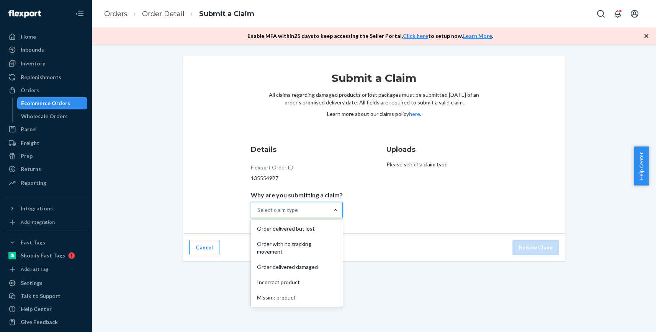 This screenshot has height=332, width=656. Describe the element at coordinates (46, 37) in the screenshot. I see `a: Home` at that location.